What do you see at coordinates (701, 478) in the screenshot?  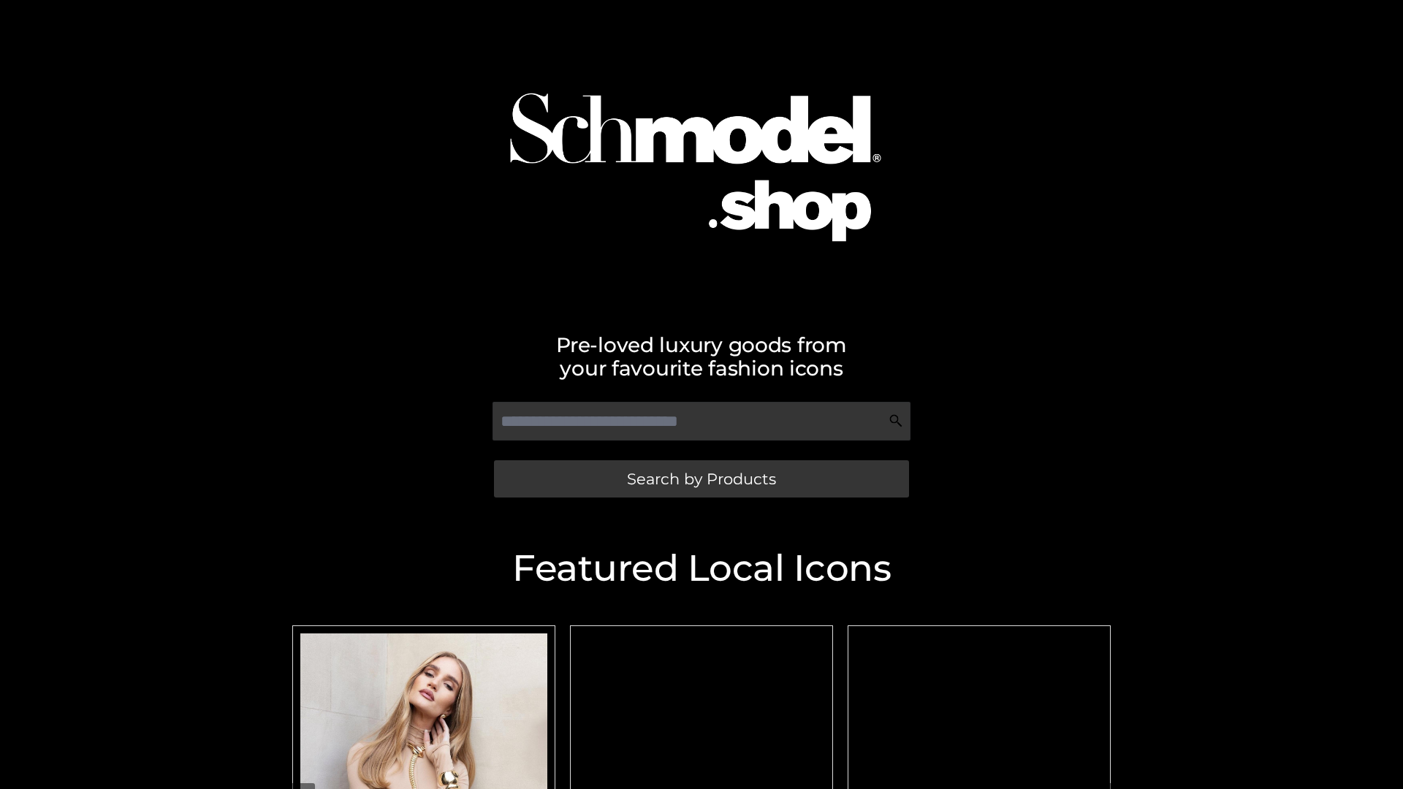 I see `a: Search by Products` at bounding box center [701, 478].